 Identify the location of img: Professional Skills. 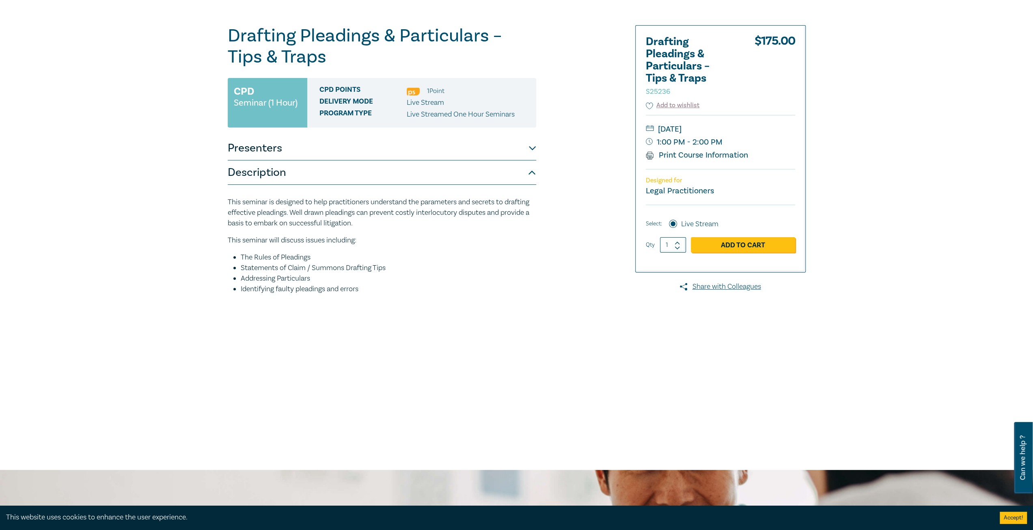
(413, 91).